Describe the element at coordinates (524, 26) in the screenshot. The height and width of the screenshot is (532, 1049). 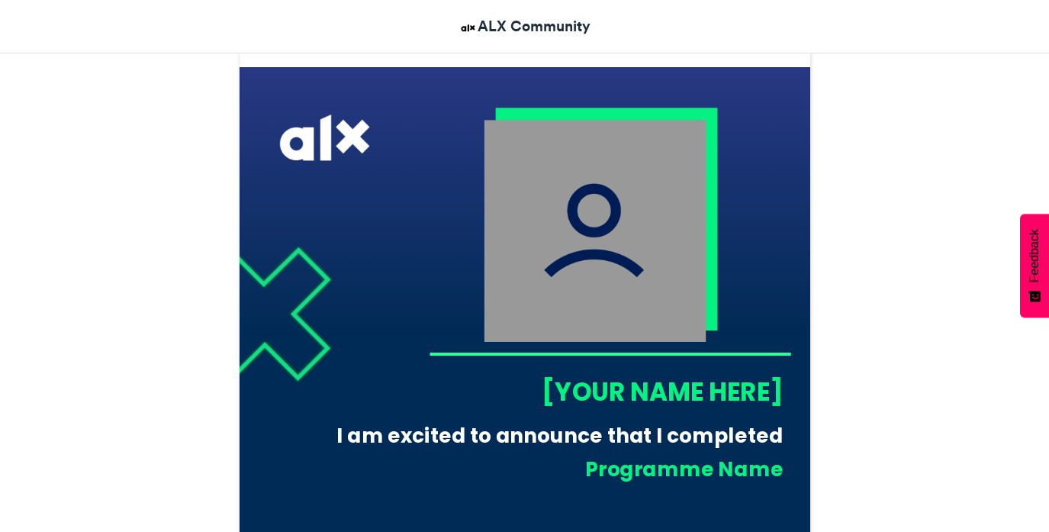
I see `a: ALX Community` at that location.